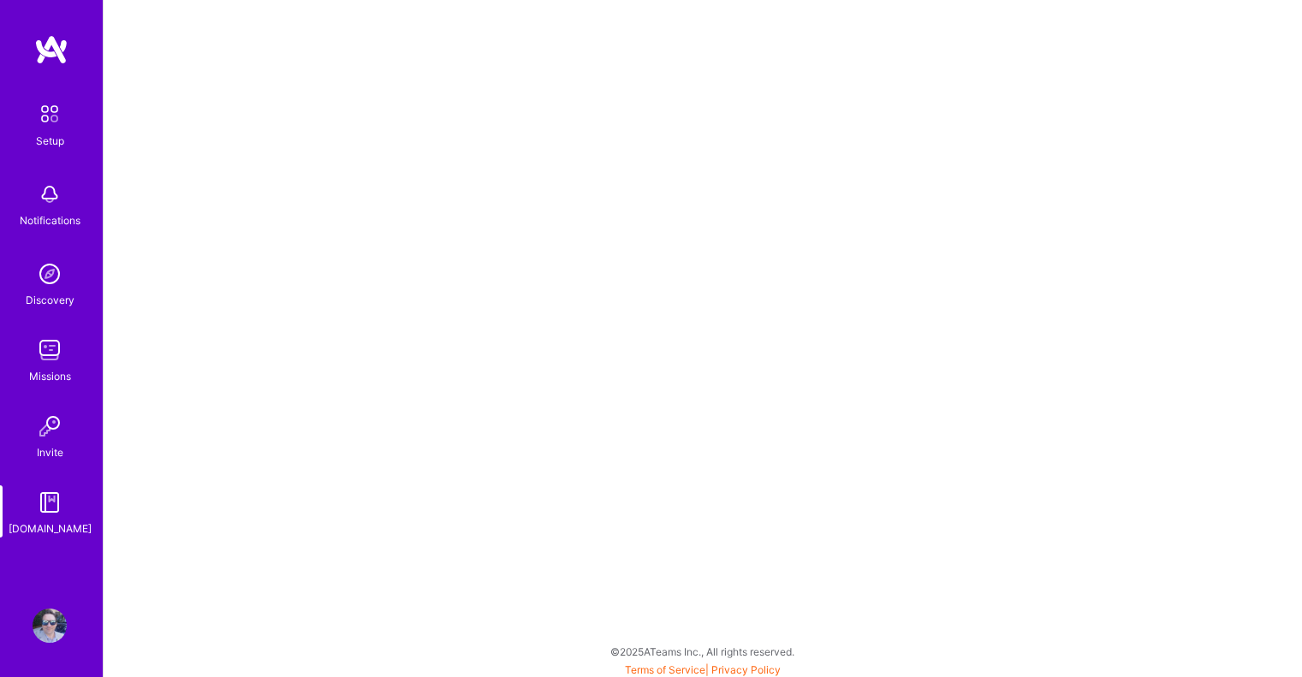 The height and width of the screenshot is (677, 1302). I want to click on div: Discovery, so click(50, 300).